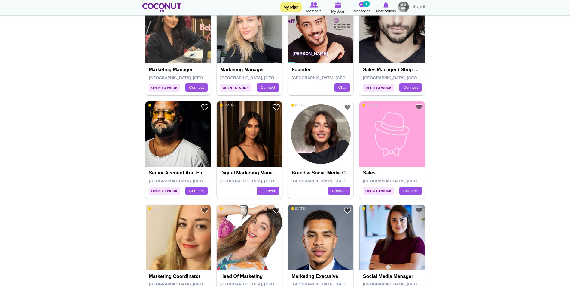  Describe the element at coordinates (393, 173) in the screenshot. I see `h4: Sales` at that location.